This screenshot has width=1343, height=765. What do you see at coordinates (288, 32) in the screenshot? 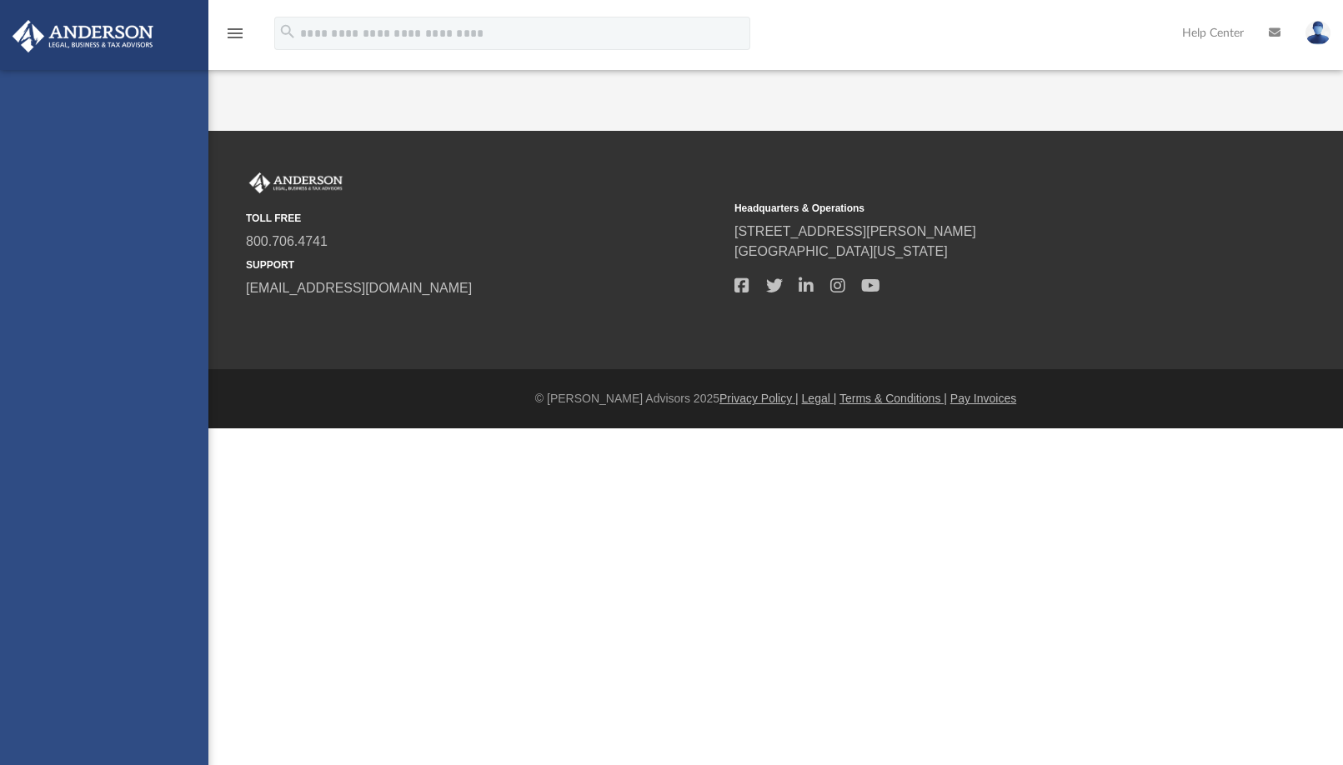
I see `i: search` at bounding box center [288, 32].